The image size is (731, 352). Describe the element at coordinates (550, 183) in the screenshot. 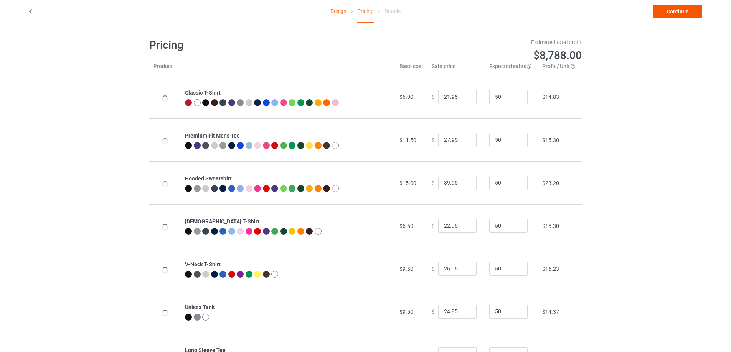

I see `span: $23.20` at that location.